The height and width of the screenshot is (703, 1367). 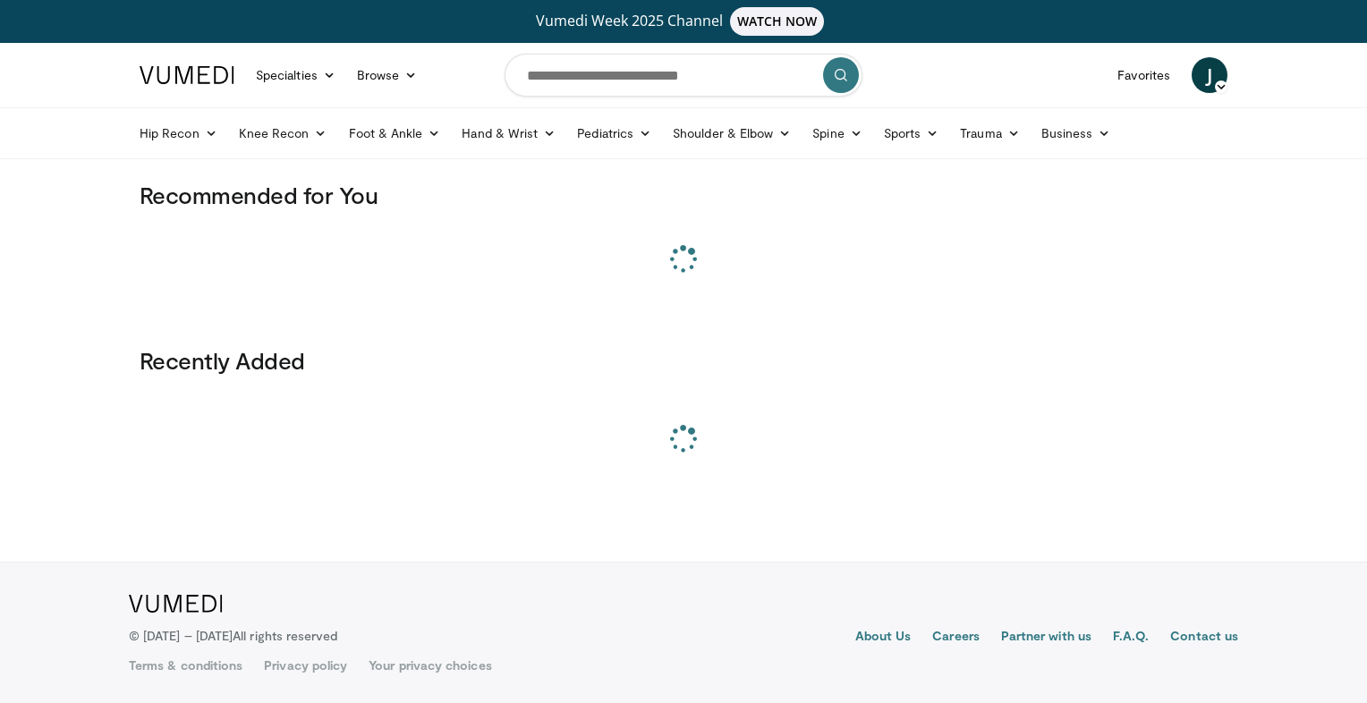 I want to click on a: Trauma, so click(x=989, y=133).